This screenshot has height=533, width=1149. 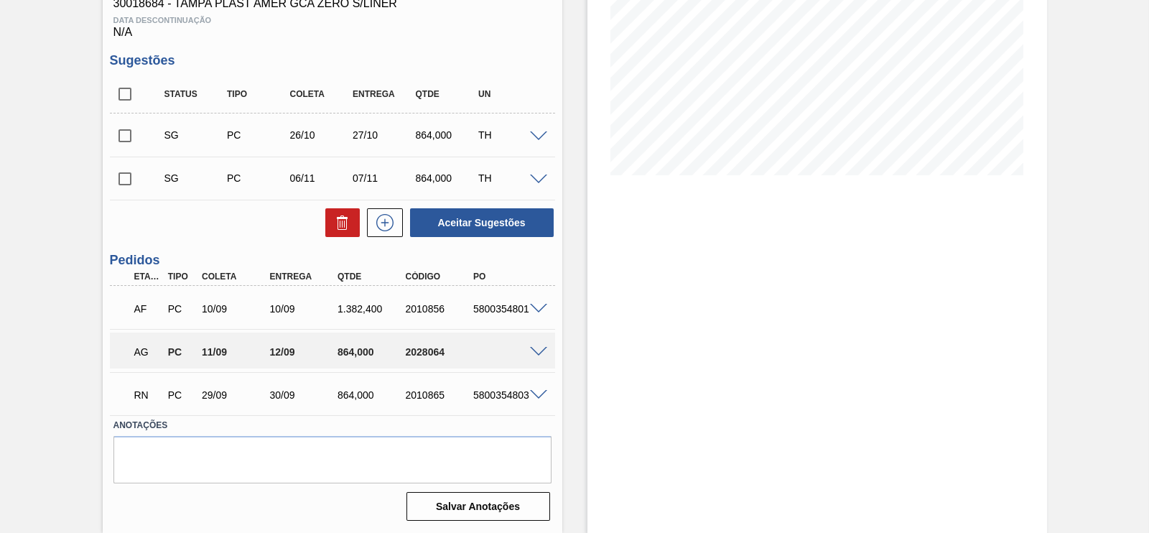 What do you see at coordinates (507, 309) in the screenshot?
I see `div: 5800354801` at bounding box center [507, 309].